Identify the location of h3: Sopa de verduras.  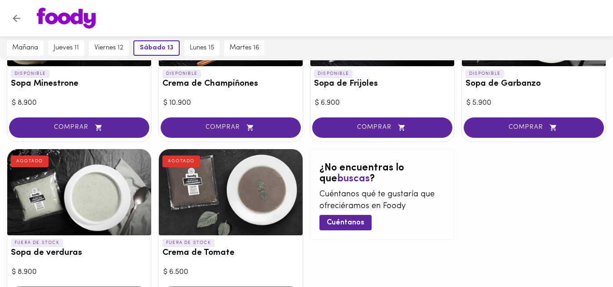
(79, 253).